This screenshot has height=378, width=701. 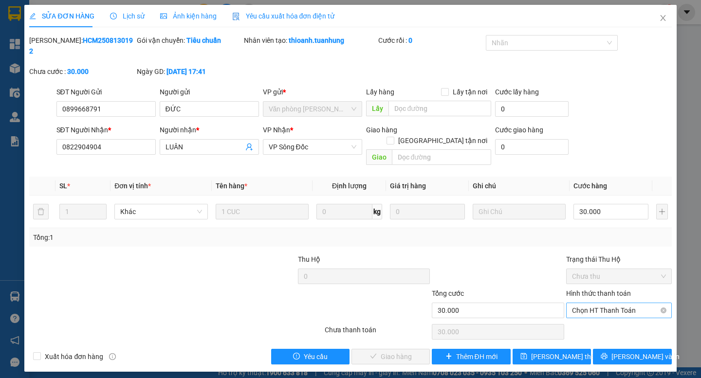 I want to click on div: SĐT Người Gửi, so click(x=106, y=92).